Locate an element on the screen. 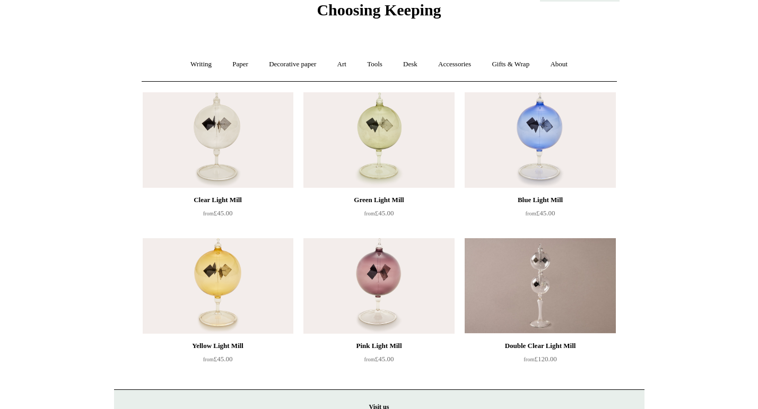 This screenshot has height=409, width=758. a: Art is located at coordinates (342, 64).